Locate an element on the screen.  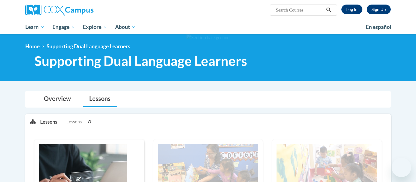
span: Lessons is located at coordinates (74, 122).